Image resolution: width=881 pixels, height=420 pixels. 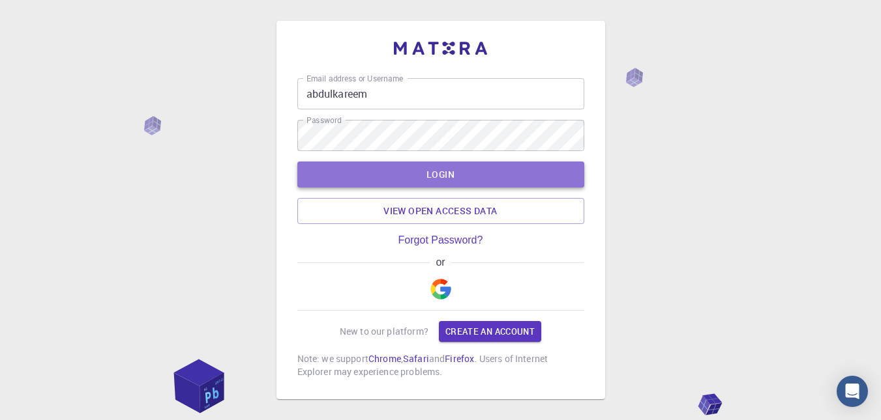 What do you see at coordinates (416, 359) in the screenshot?
I see `a: Safari` at bounding box center [416, 359].